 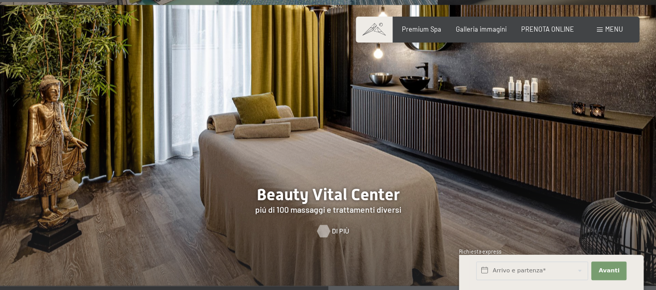 I want to click on span: Galleria immagini, so click(x=481, y=29).